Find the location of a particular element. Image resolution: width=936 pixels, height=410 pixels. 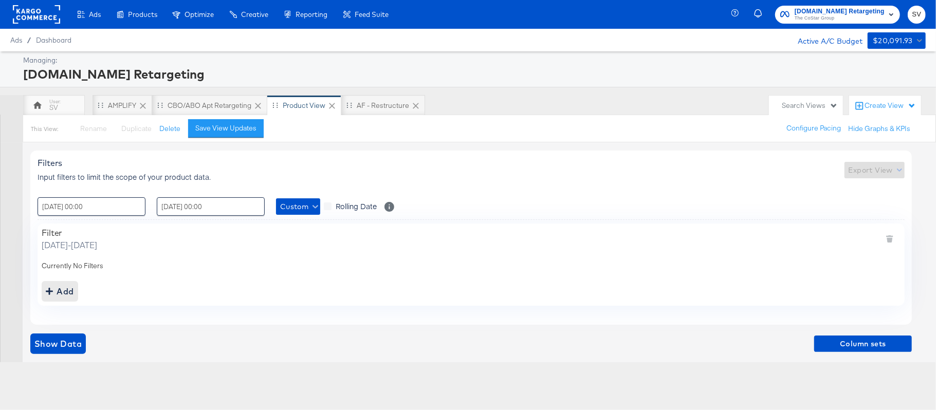

button: SV is located at coordinates (917, 14).